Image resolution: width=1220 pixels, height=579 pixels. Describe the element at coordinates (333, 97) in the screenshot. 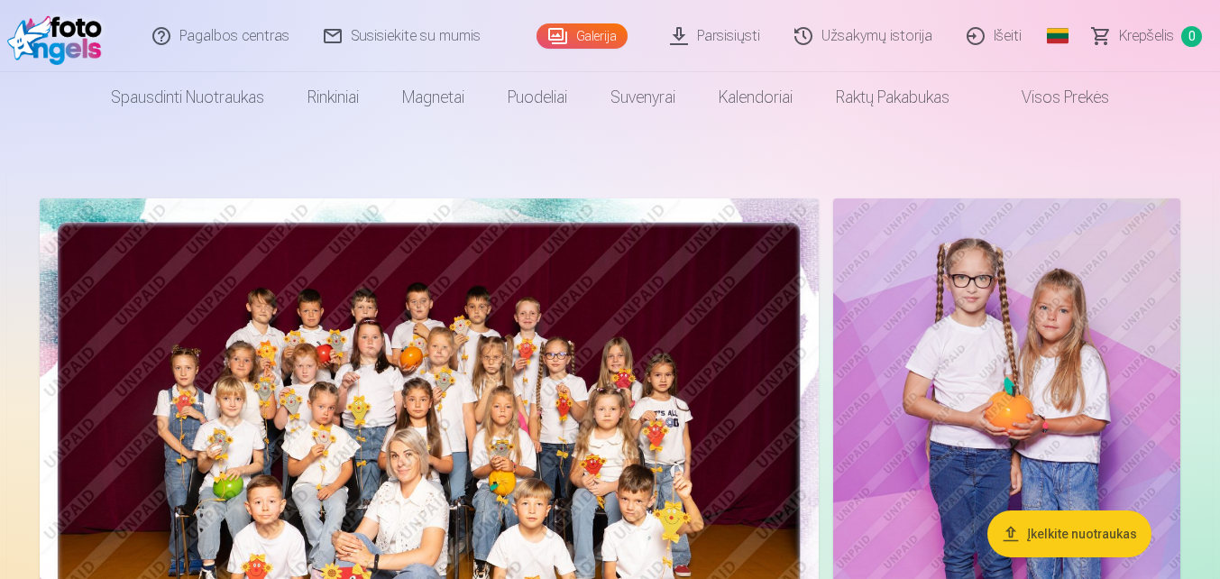

I see `a: Rinkiniai` at that location.